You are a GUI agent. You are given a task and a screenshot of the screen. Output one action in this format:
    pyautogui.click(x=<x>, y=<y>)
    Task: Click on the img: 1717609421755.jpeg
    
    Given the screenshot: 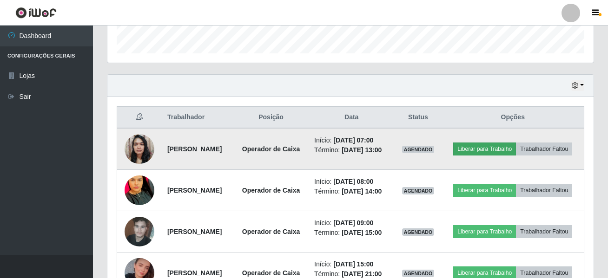 What is the action you would take?
    pyautogui.click(x=139, y=231)
    